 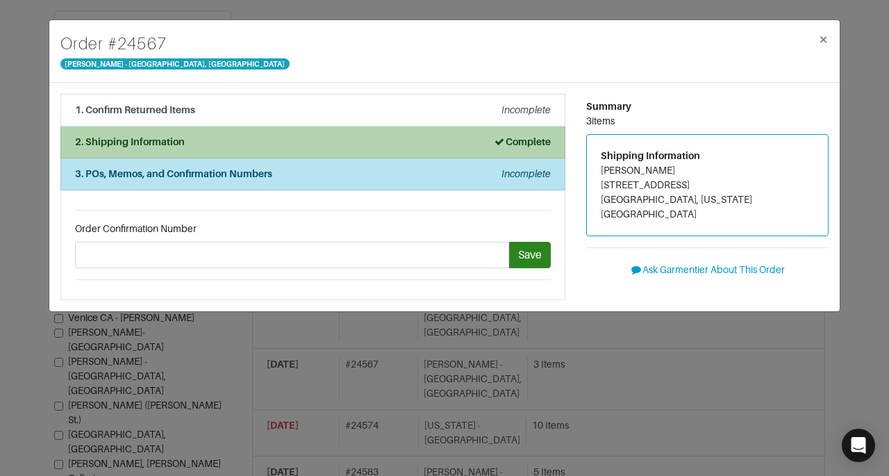 What do you see at coordinates (707, 121) in the screenshot?
I see `div: 3 items` at bounding box center [707, 121].